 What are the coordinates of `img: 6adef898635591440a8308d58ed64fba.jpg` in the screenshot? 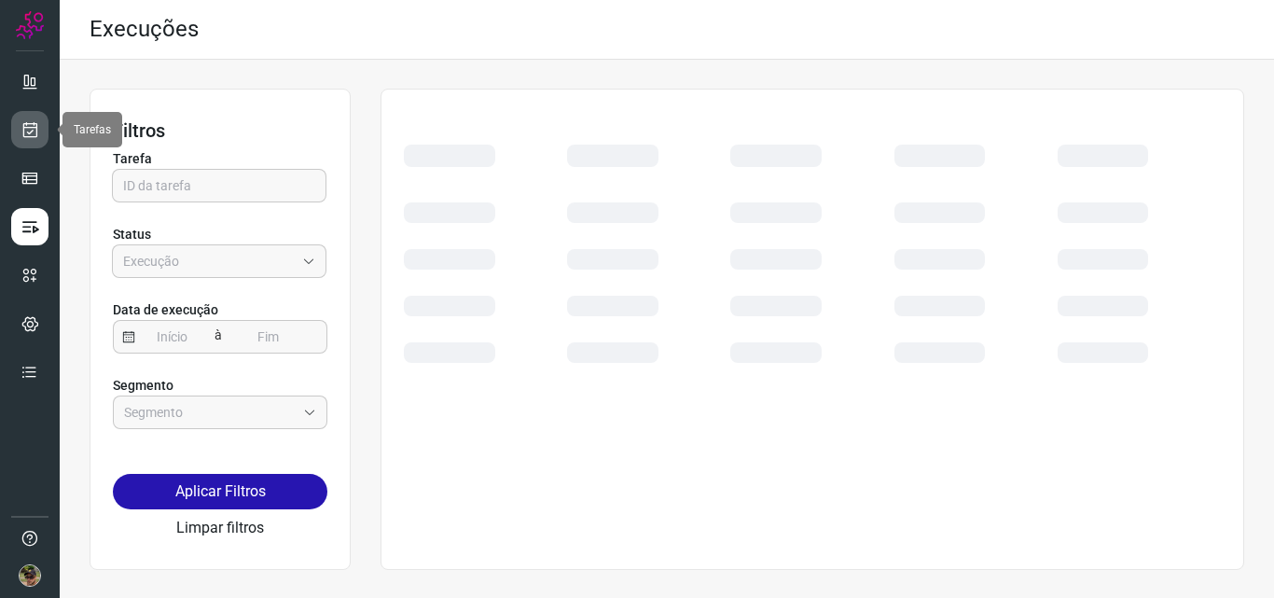 It's located at (30, 575).